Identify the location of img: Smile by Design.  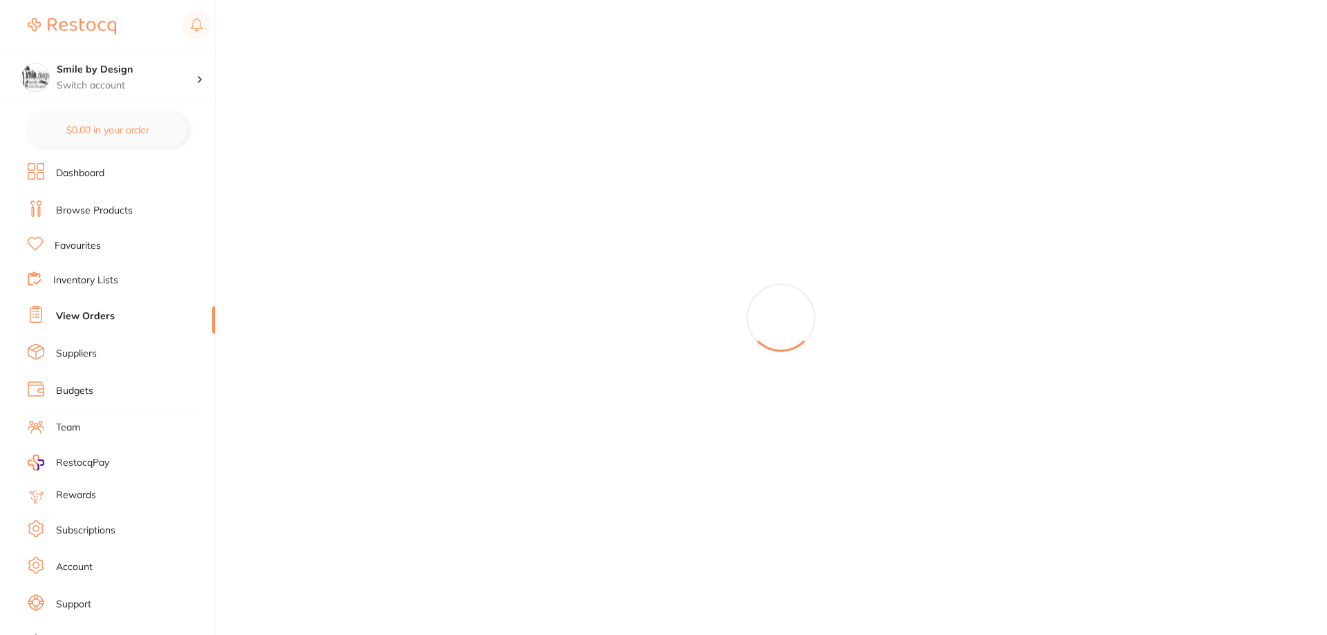
(35, 77).